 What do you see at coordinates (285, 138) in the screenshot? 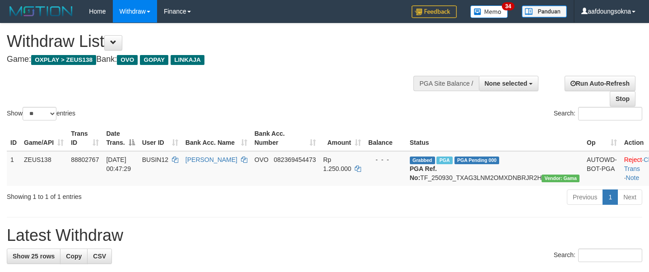
I see `th: Bank Acc. Number: activate to sort column ascending` at bounding box center [285, 138].